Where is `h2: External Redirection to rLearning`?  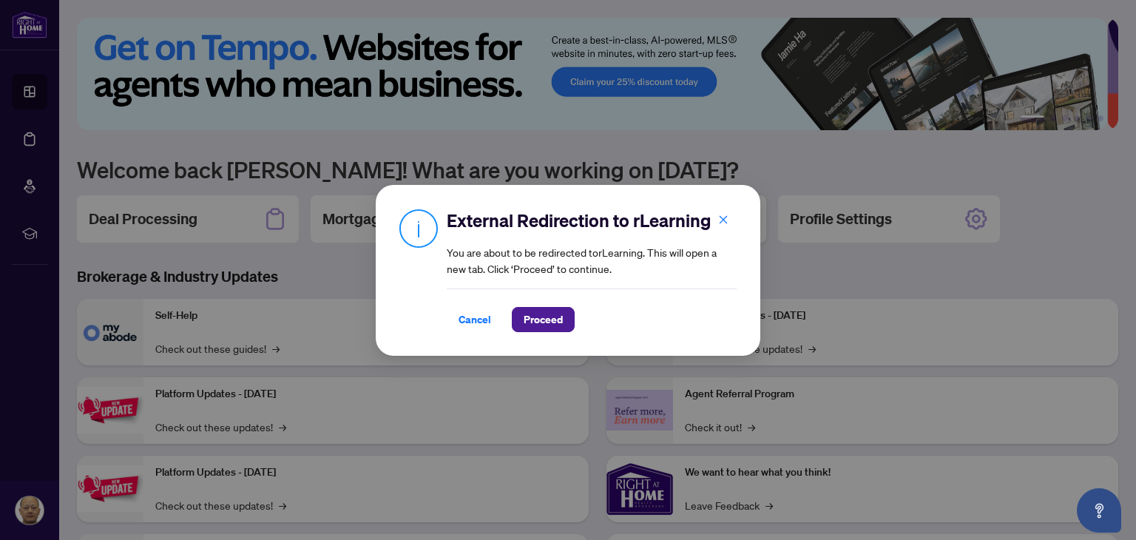 h2: External Redirection to rLearning is located at coordinates (592, 220).